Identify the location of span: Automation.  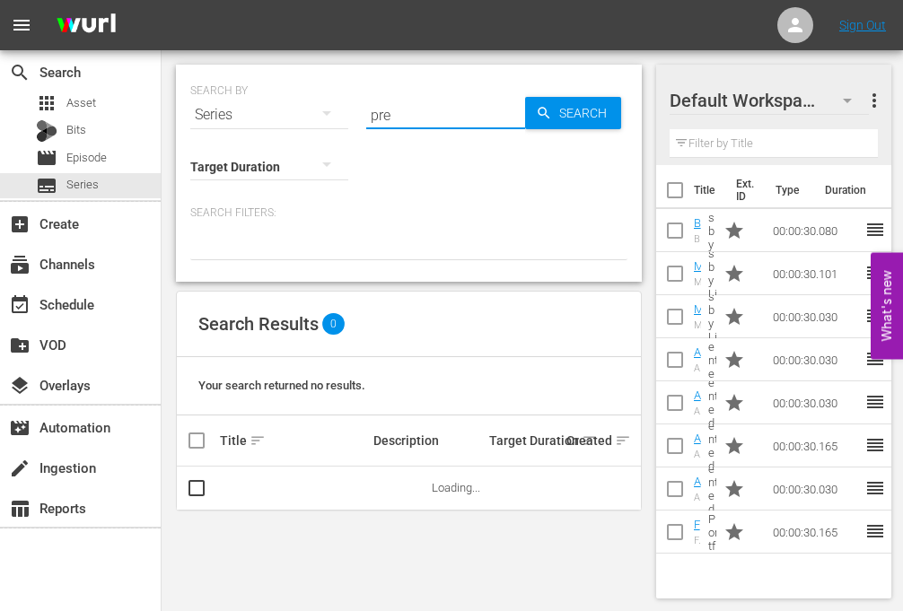
(20, 428).